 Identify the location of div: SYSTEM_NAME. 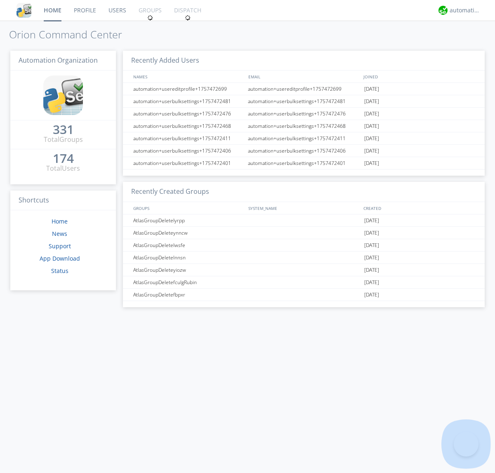
(304, 208).